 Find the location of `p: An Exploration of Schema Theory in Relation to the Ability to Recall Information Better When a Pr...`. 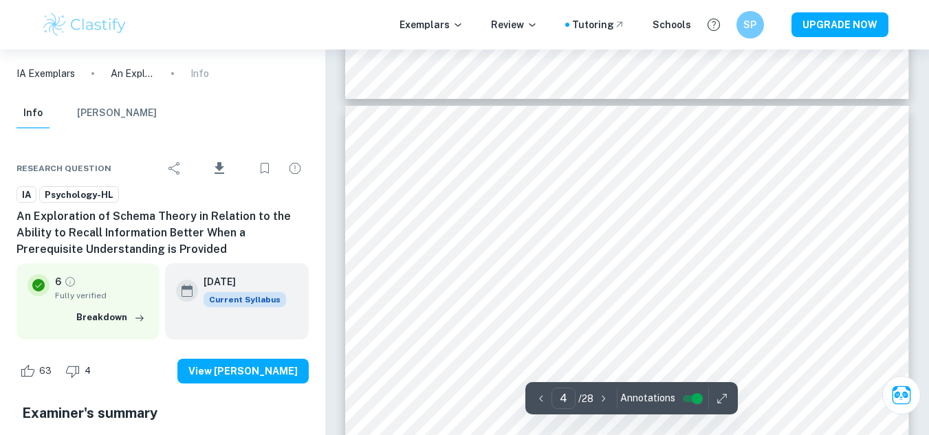

p: An Exploration of Schema Theory in Relation to the Ability to Recall Information Better When a Pr... is located at coordinates (133, 74).